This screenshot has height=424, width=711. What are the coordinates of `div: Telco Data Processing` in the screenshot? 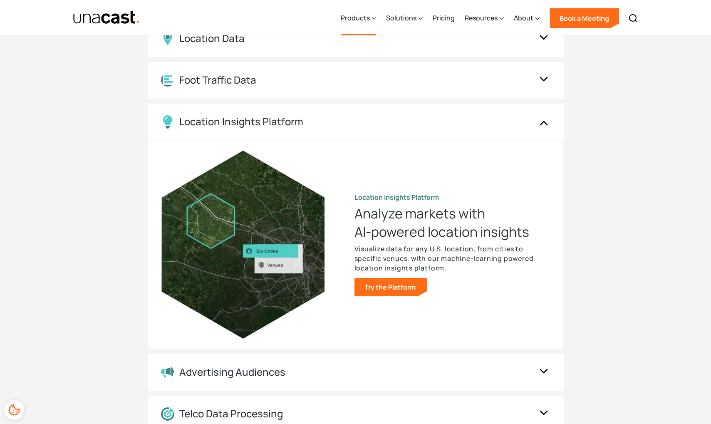 It's located at (231, 414).